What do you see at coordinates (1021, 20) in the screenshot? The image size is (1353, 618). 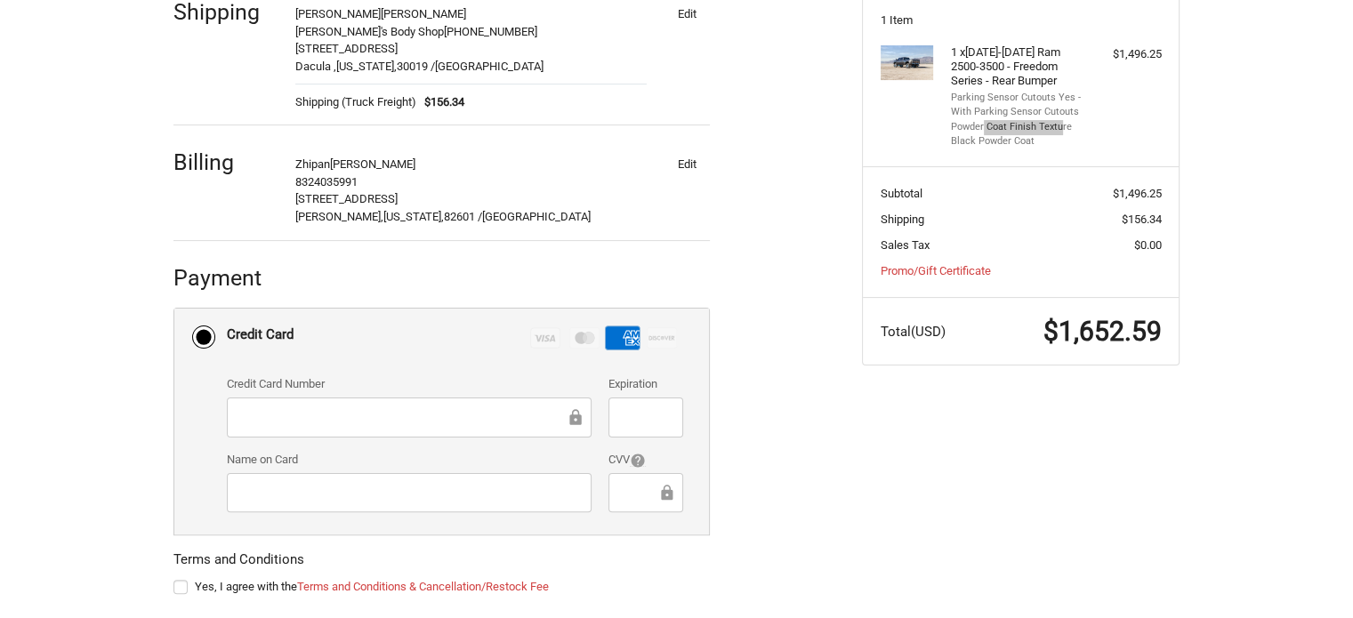 I see `h3: 1 Item` at bounding box center [1021, 20].